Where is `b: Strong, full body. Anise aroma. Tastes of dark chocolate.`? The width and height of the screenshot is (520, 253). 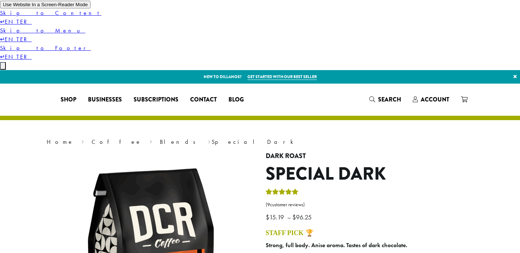 b: Strong, full body. Anise aroma. Tastes of dark chocolate. is located at coordinates (337, 245).